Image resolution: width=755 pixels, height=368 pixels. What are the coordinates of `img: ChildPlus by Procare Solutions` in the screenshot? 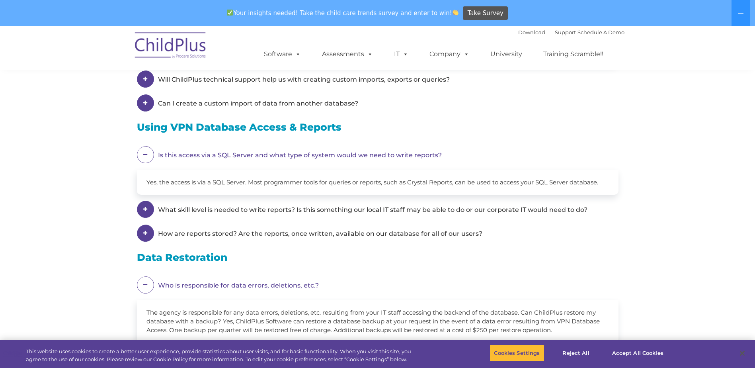 It's located at (171, 47).